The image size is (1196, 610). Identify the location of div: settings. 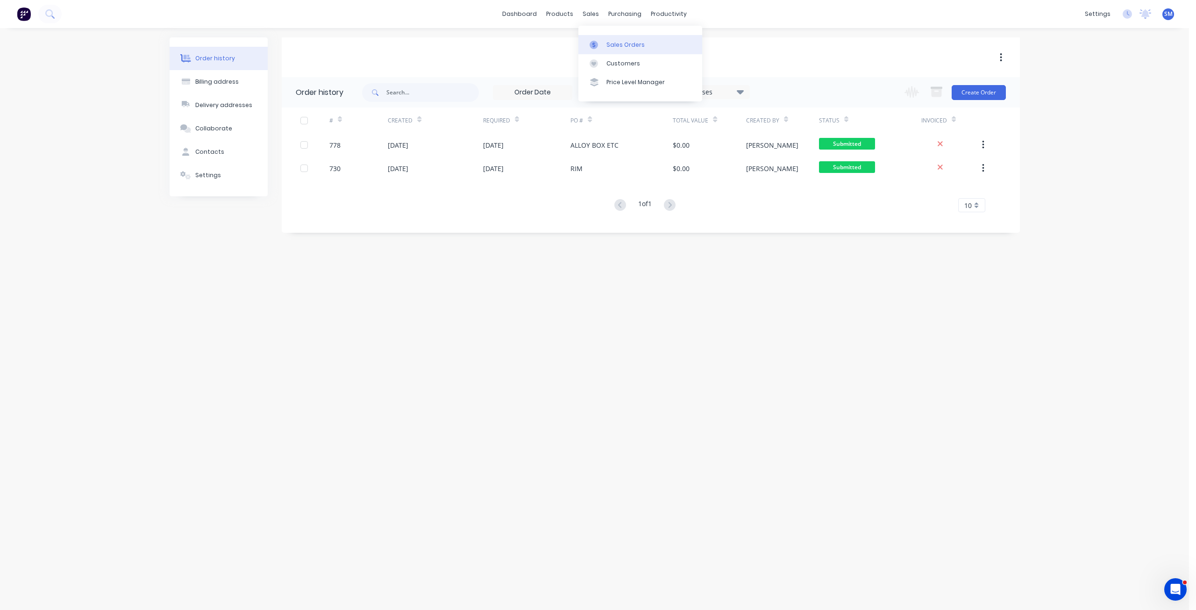
(1097, 14).